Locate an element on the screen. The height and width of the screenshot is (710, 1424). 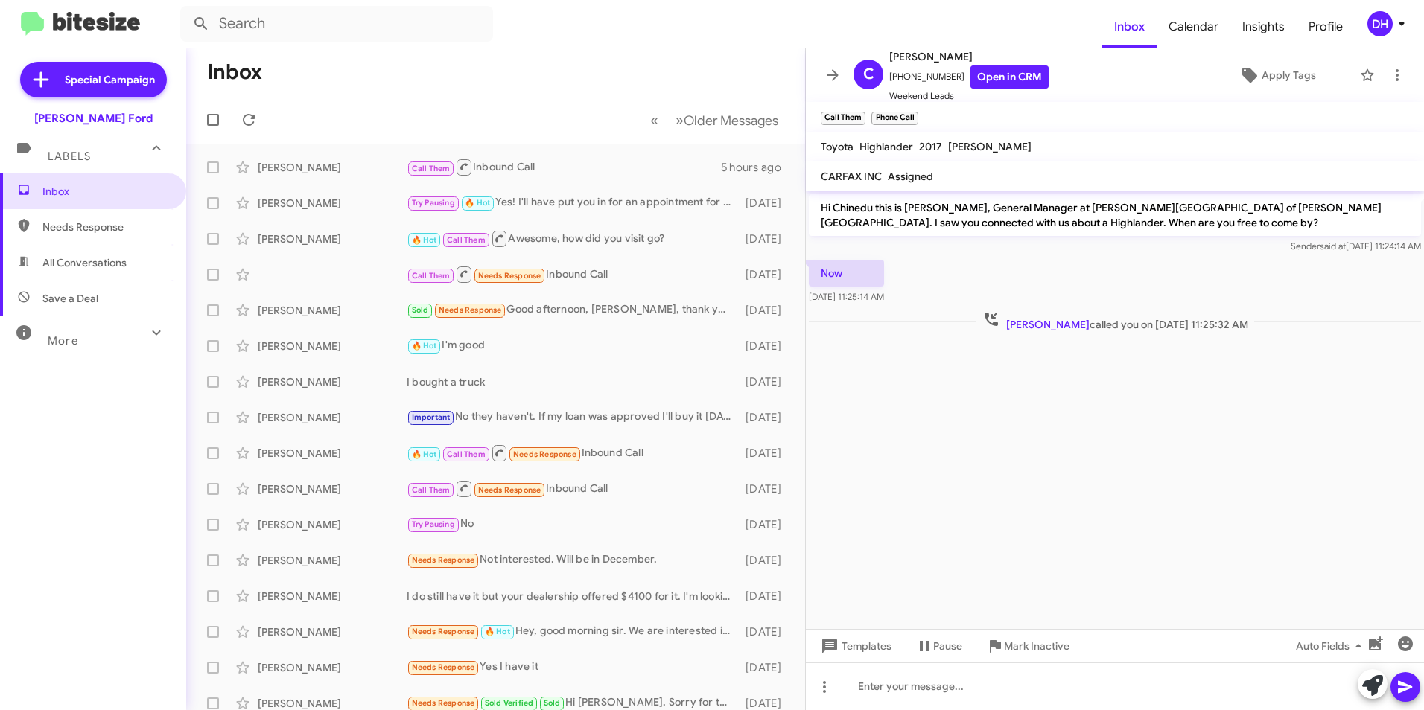
span: Insights is located at coordinates (1263, 27).